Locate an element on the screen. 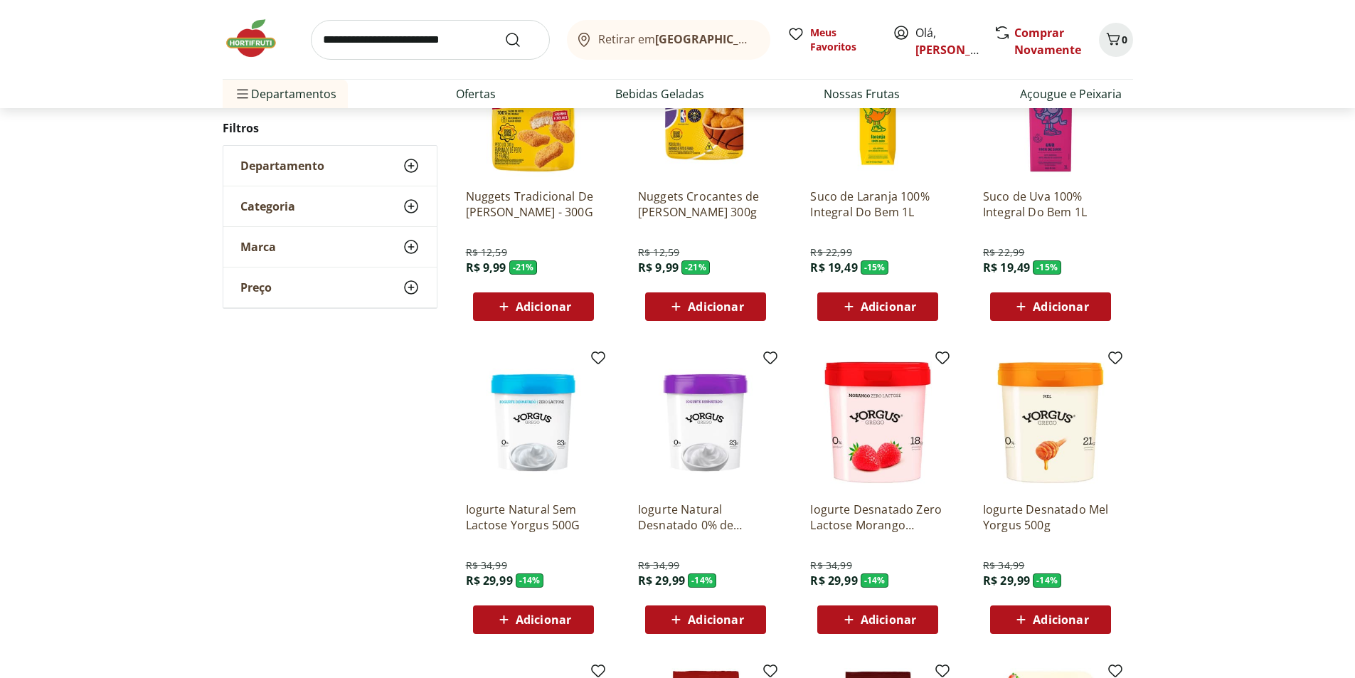  p: Suco de Laranja 100% Integral Do Bem 1L is located at coordinates (878, 204).